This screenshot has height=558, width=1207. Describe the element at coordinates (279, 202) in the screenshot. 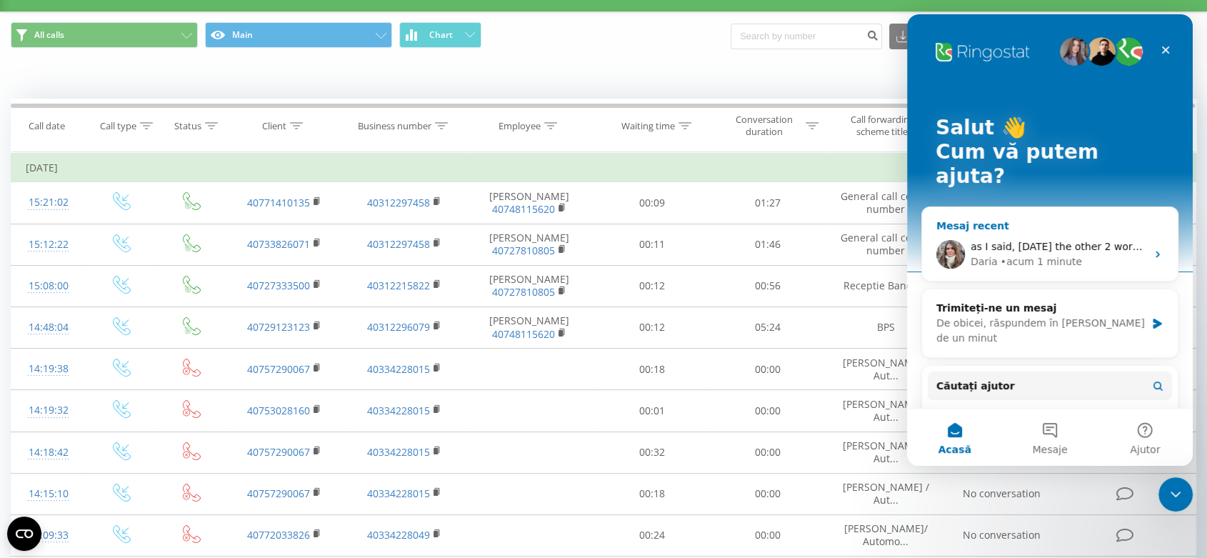

I see `a: 40771410135` at that location.